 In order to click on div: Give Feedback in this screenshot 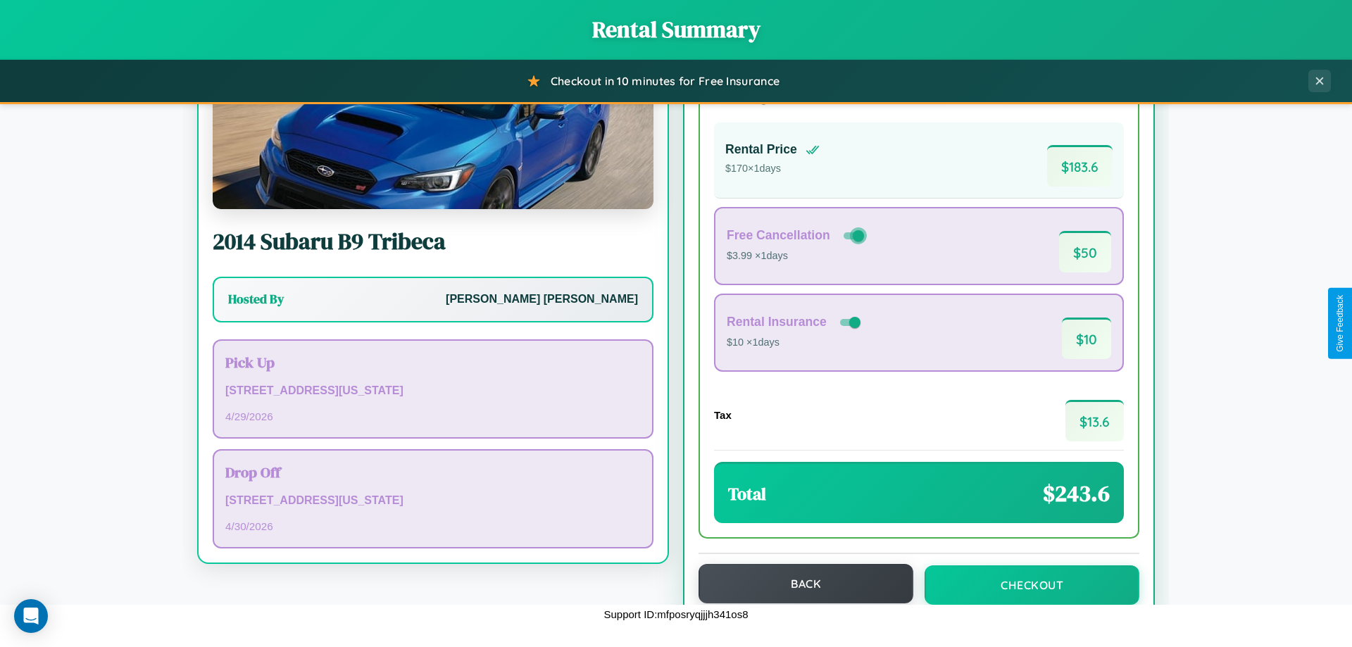, I will do `click(1340, 323)`.